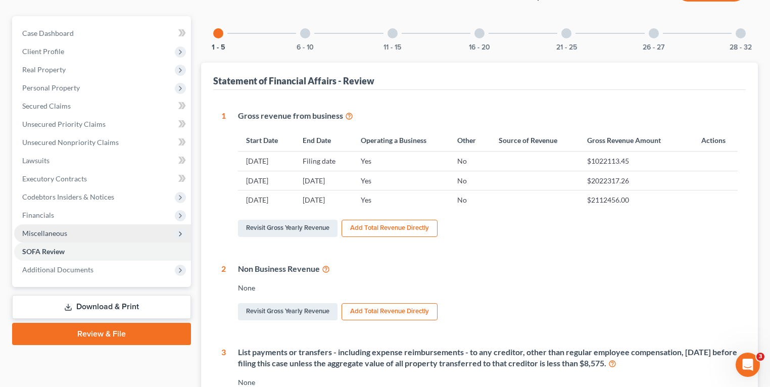 The width and height of the screenshot is (770, 387). What do you see at coordinates (38, 215) in the screenshot?
I see `span: Financials` at bounding box center [38, 215].